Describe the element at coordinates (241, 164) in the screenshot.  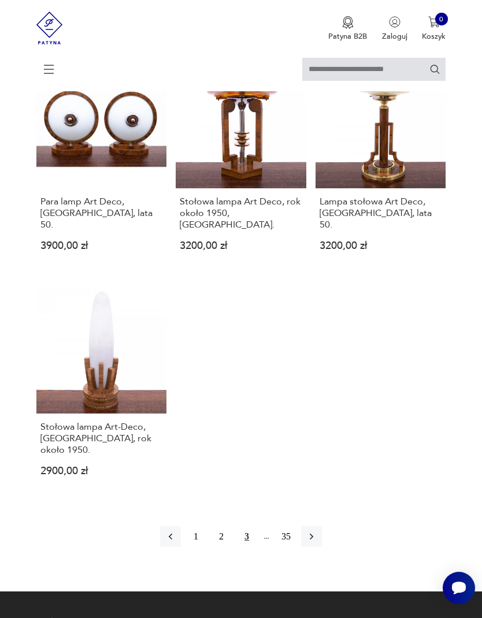
I see `a: Stołowa lampa Art Deco, rok około 1950, Polska.Stołowa lampa Art Deco, rok około 1950, [GEOGRAPHI...` at that location.